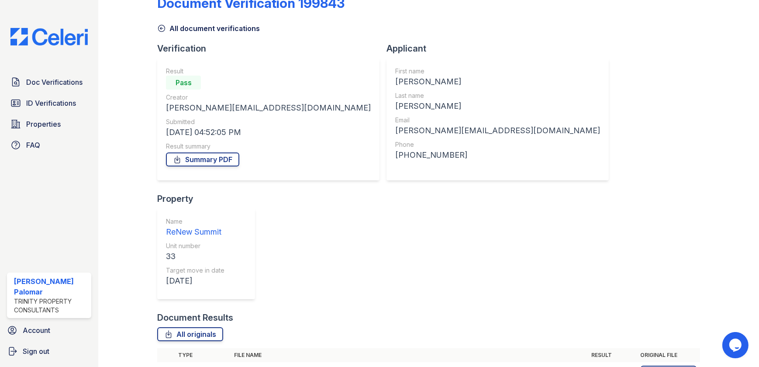 The image size is (759, 367). What do you see at coordinates (190, 334) in the screenshot?
I see `a: All originals` at bounding box center [190, 334].